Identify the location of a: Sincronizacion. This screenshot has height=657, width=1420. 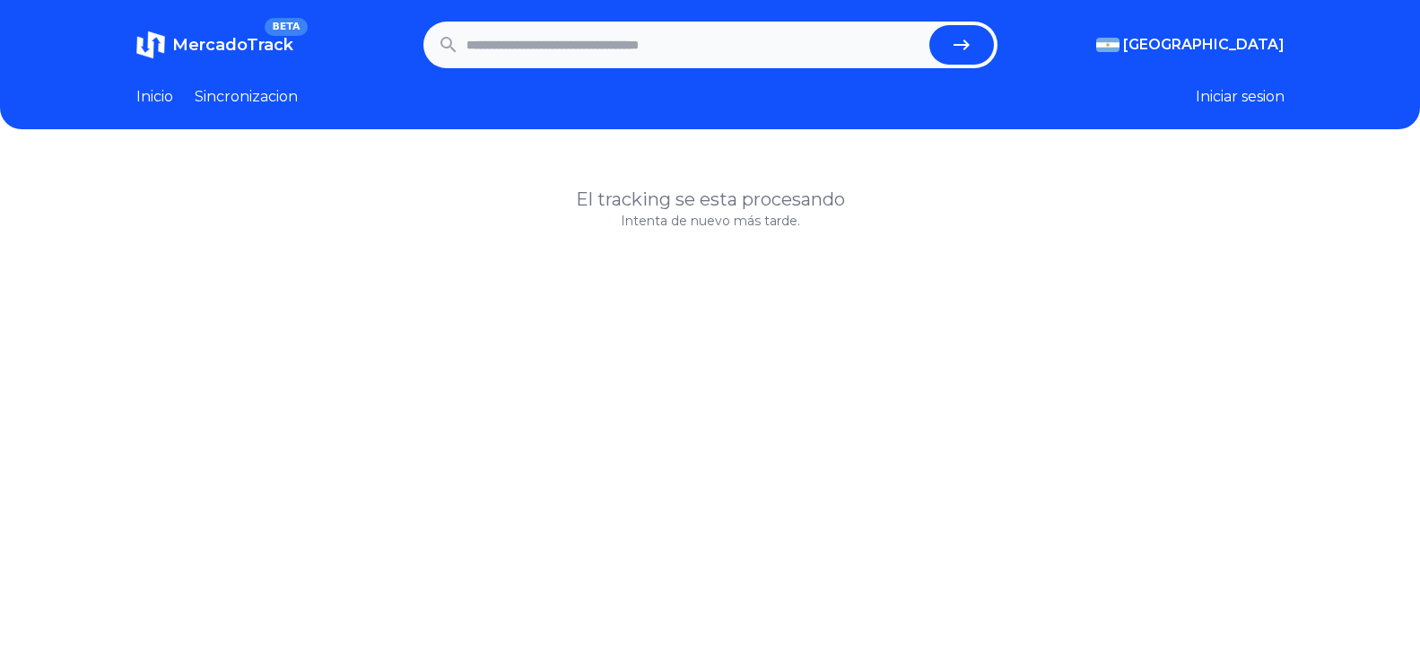
(246, 97).